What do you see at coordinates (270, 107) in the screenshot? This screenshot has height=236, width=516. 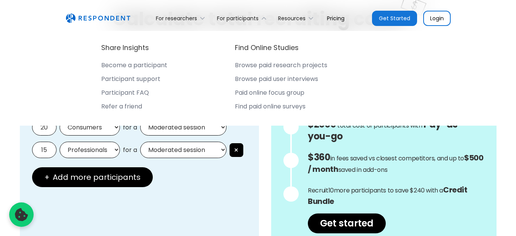 I see `div: Find paid online surveys` at bounding box center [270, 107].